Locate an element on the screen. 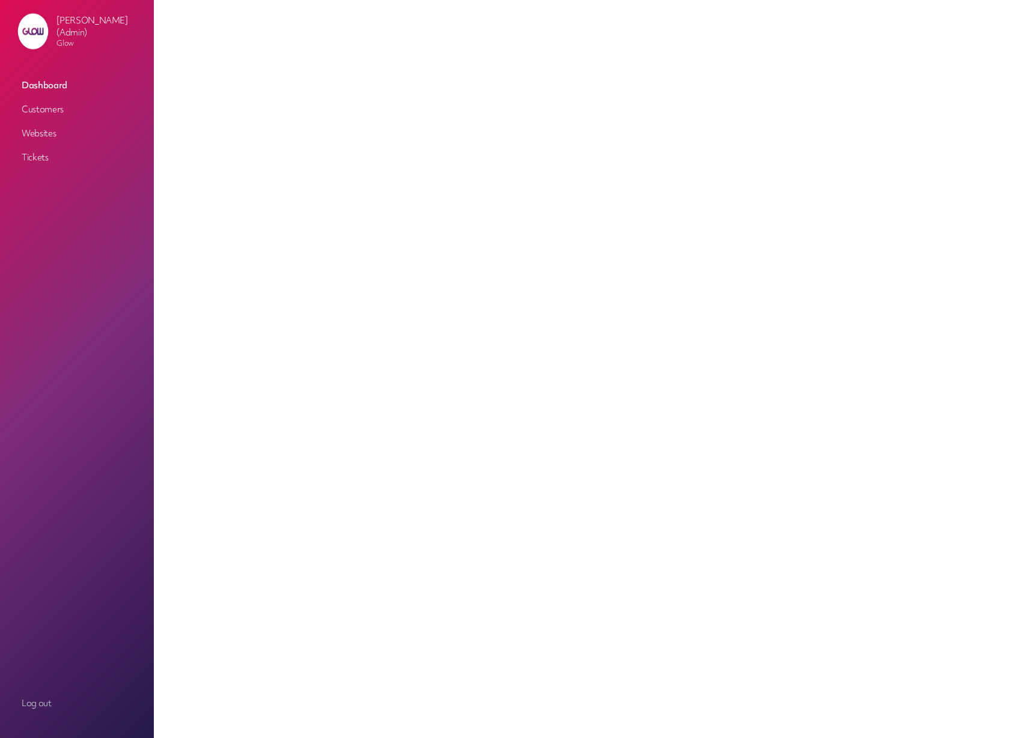  p: Glow is located at coordinates (100, 43).